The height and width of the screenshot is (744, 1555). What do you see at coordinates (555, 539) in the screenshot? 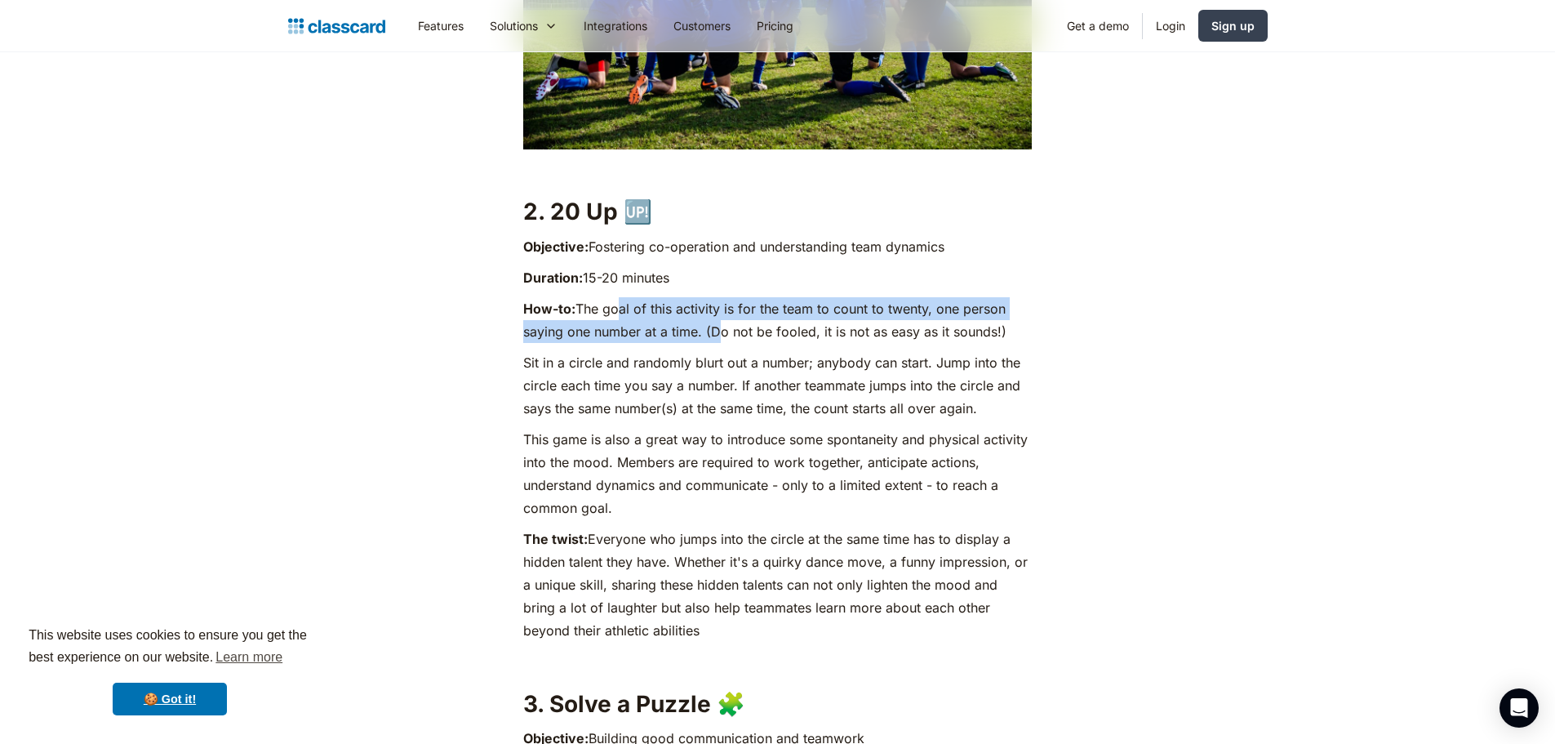
I see `strong: The twist:` at bounding box center [555, 539].